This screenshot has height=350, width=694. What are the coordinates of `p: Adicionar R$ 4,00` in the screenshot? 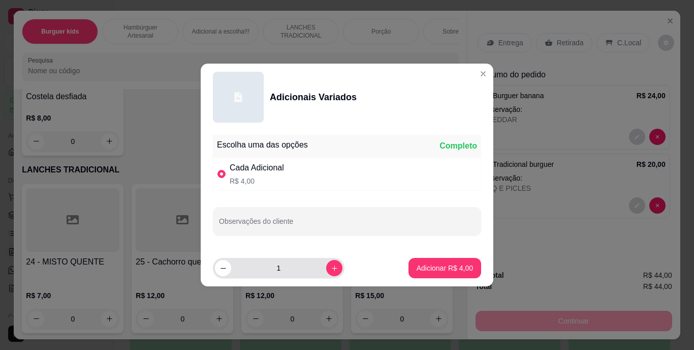 It's located at (445, 268).